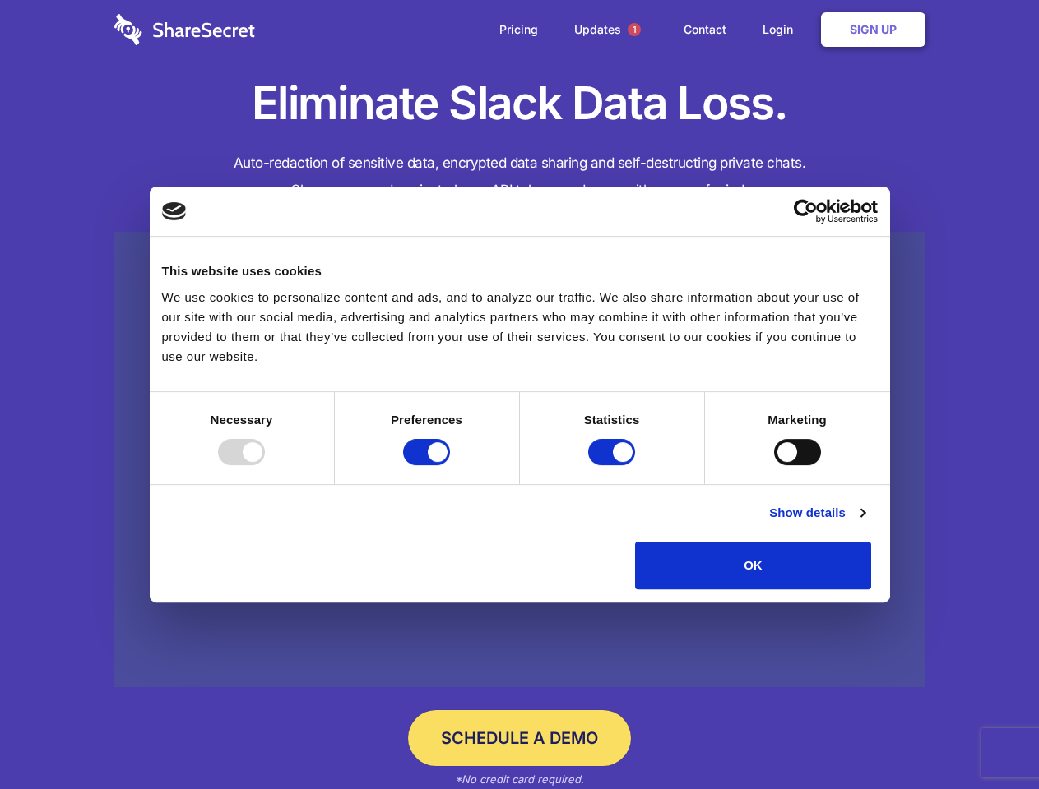  What do you see at coordinates (805, 211) in the screenshot?
I see `a: Usercentrics Cookiebot - opens in a new window` at bounding box center [805, 211].